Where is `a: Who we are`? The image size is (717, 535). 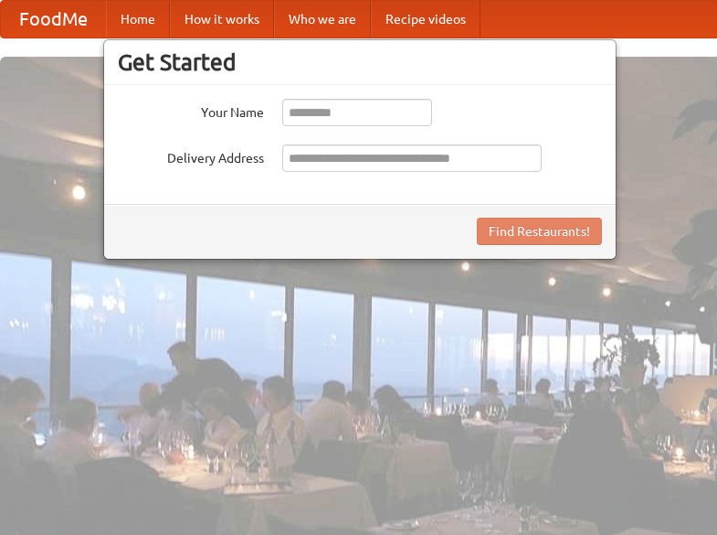
a: Who we are is located at coordinates (323, 19).